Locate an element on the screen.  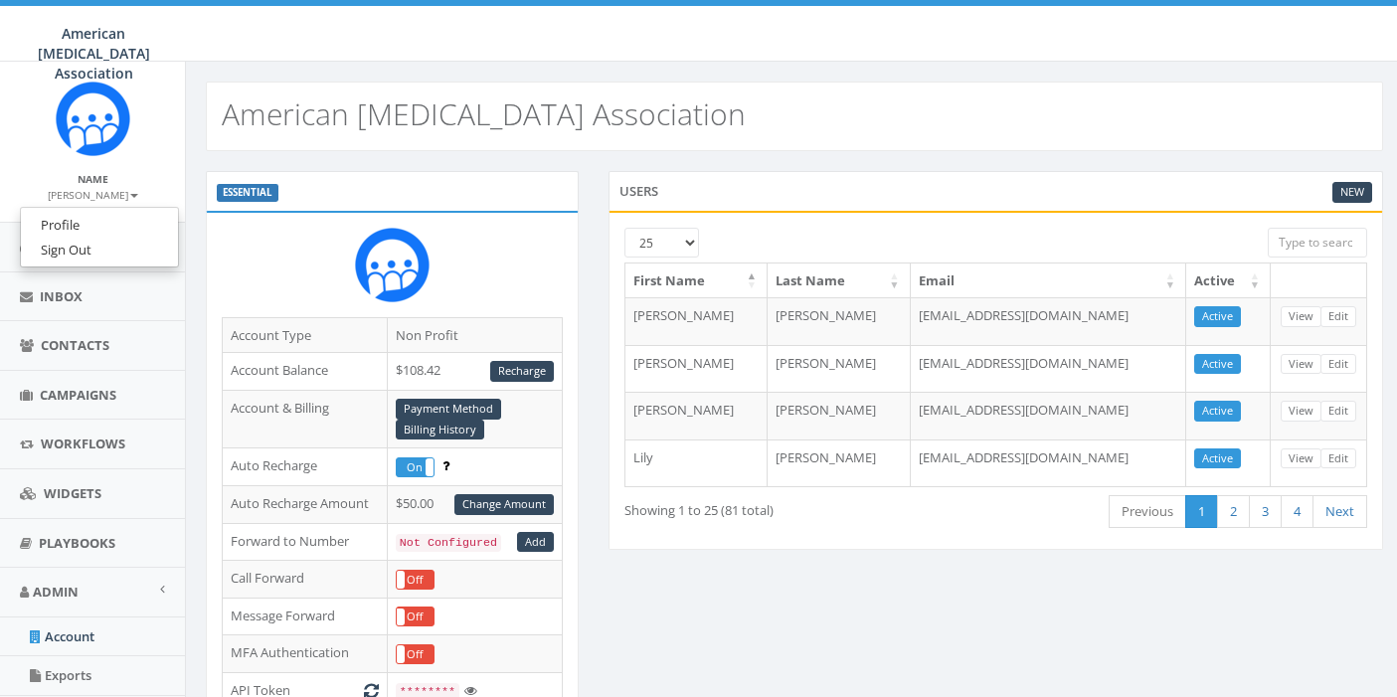
td: Auto Recharge Amount is located at coordinates (305, 504).